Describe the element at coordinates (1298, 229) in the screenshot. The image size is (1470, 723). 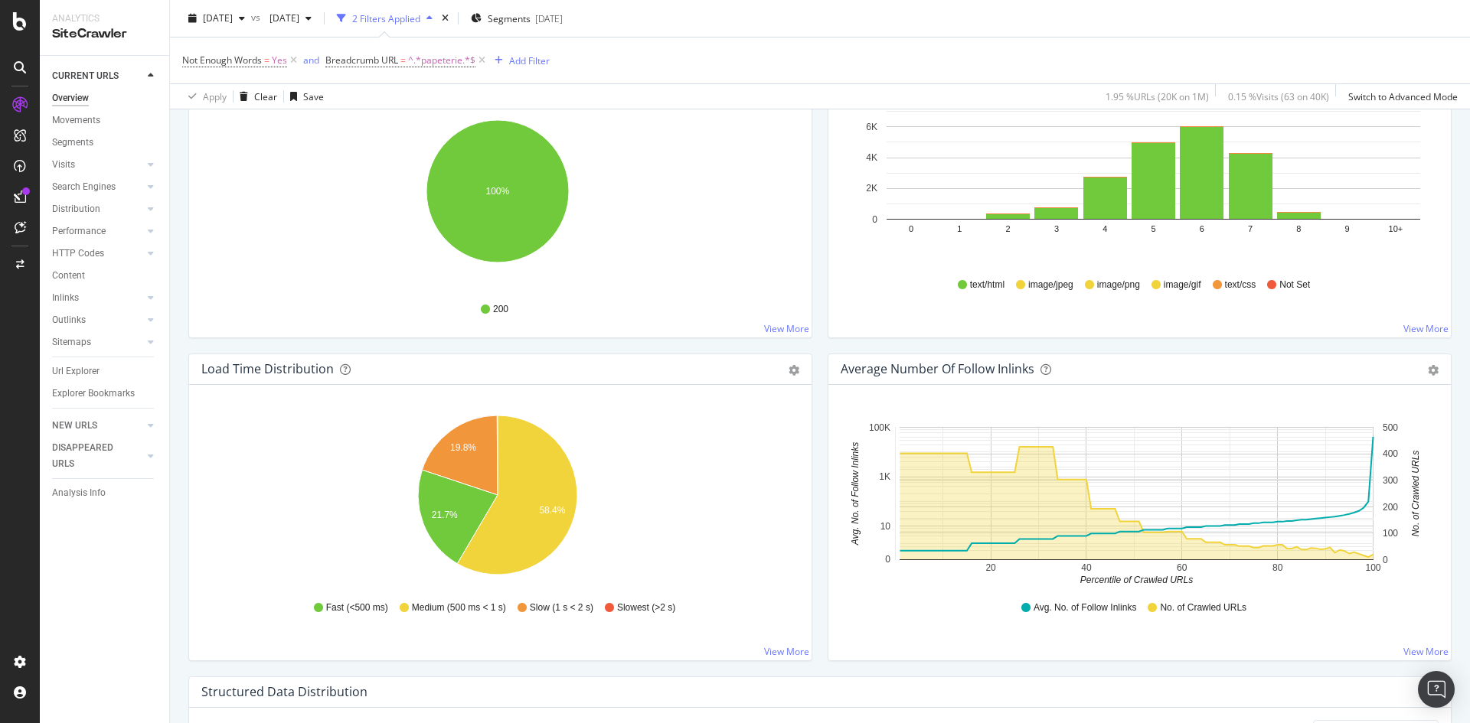
I see `text: 8` at that location.